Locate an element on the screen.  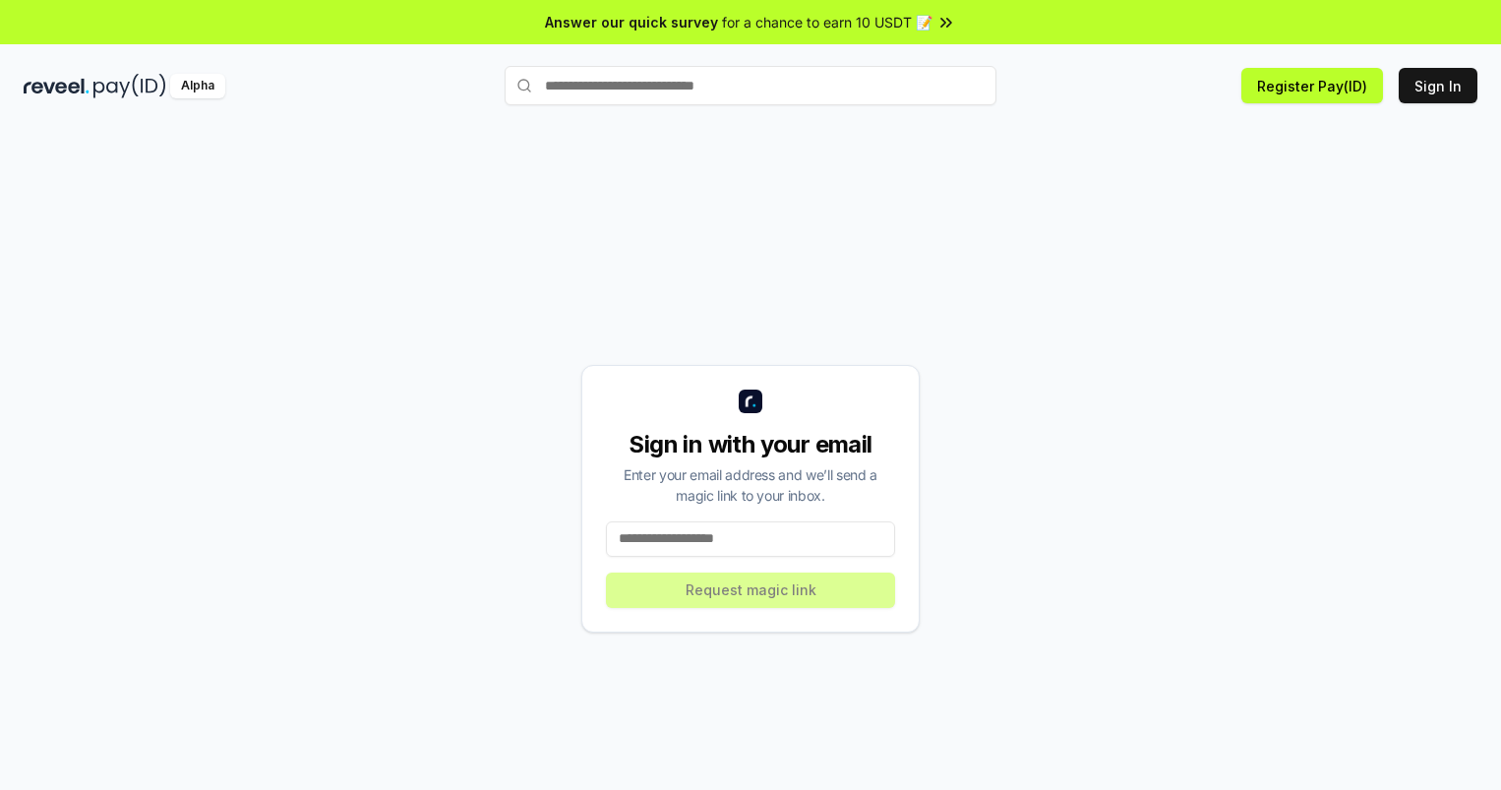
img: logo_small is located at coordinates (751, 401).